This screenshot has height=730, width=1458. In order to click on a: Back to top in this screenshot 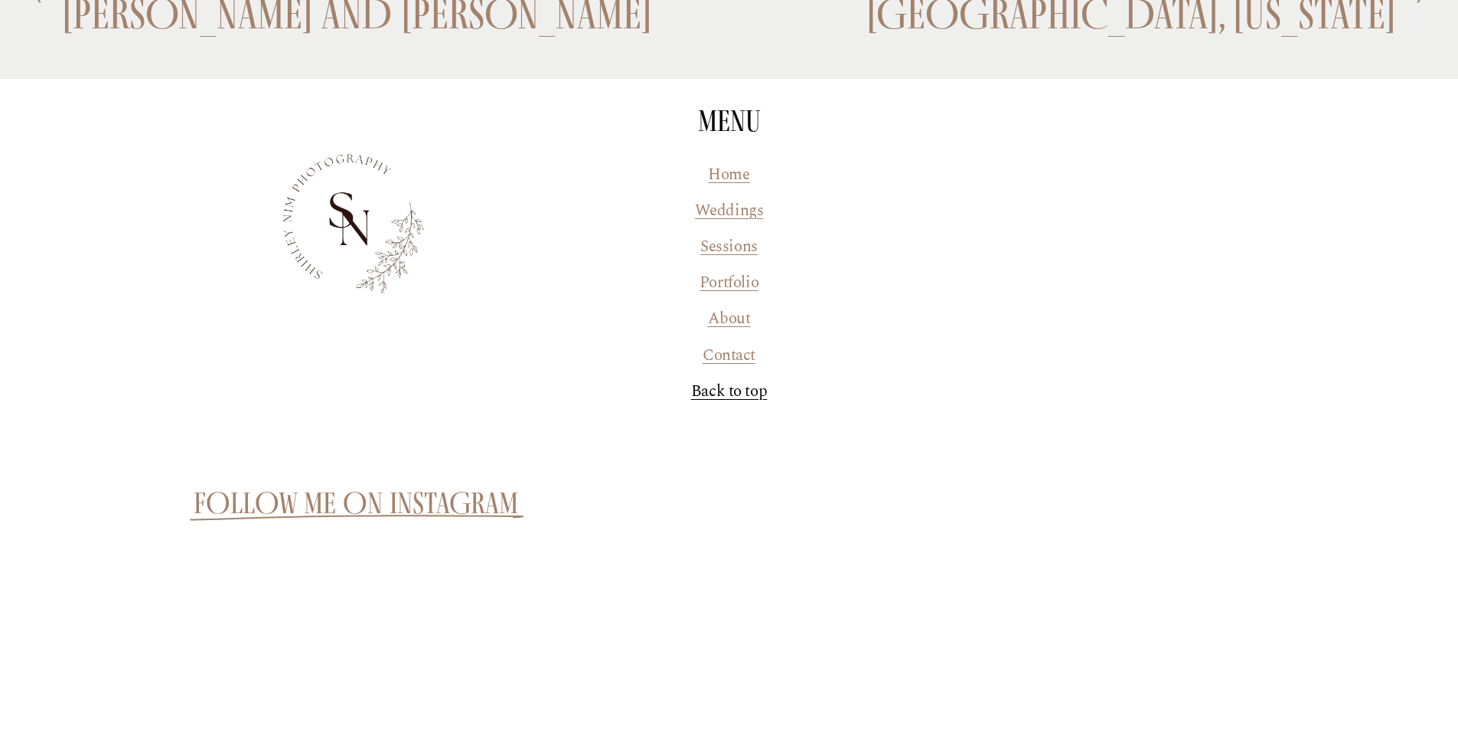, I will do `click(729, 391)`.